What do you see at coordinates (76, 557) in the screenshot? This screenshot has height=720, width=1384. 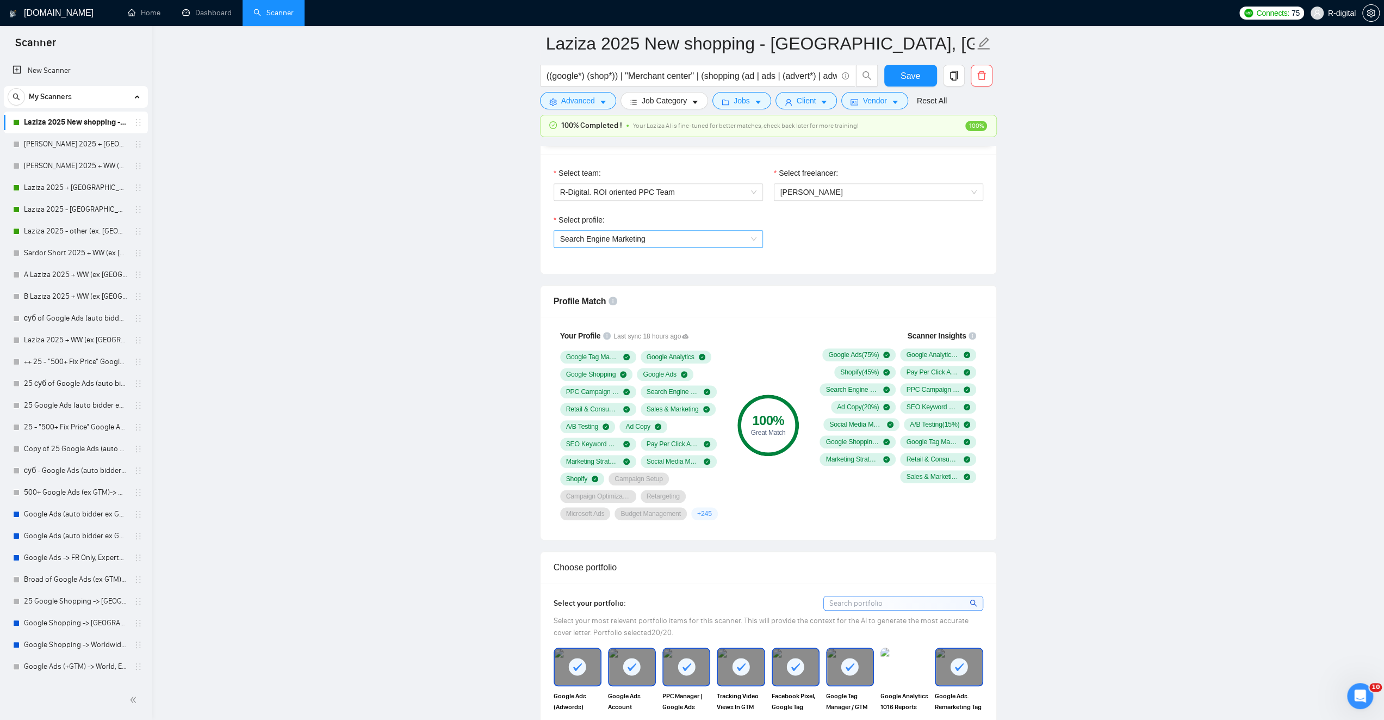 I see `a: Google Ads -> FR Only, Expert&Intermediate, H - $25, F -$300, 4.5 stars` at bounding box center [76, 557].